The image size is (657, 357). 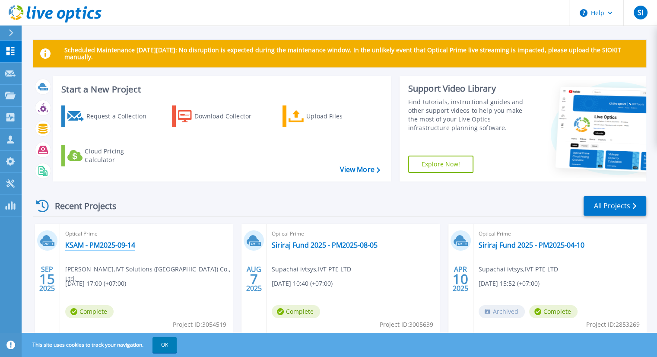 What do you see at coordinates (200, 325) in the screenshot?
I see `span: Project ID: 3054519` at bounding box center [200, 325].